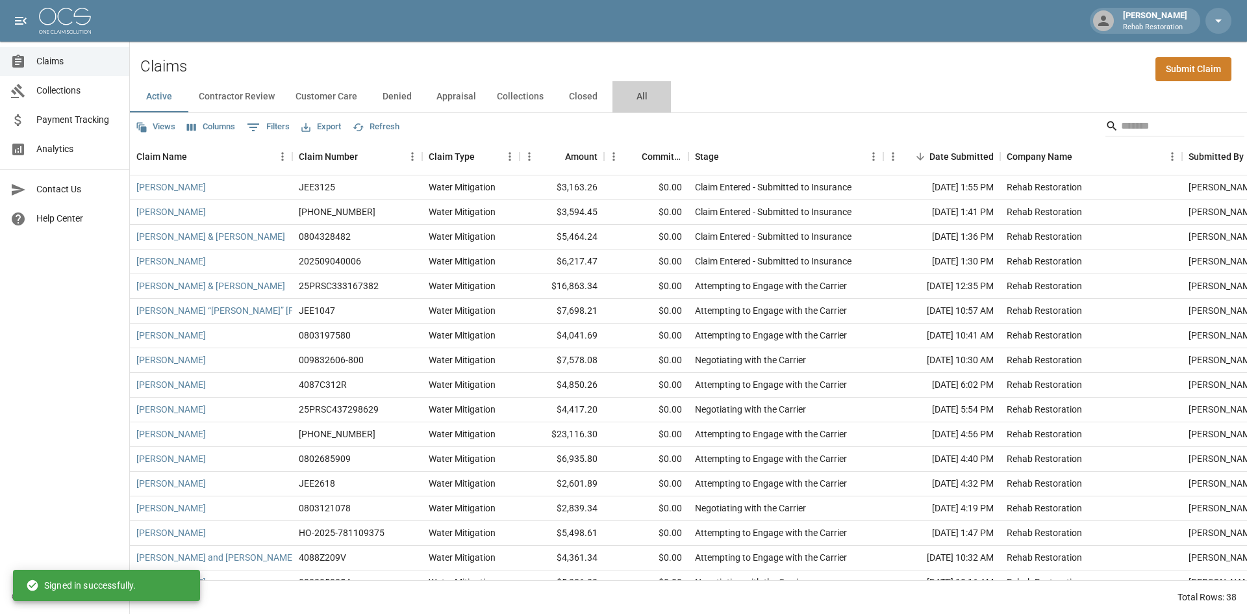  What do you see at coordinates (562, 583) in the screenshot?
I see `div: $5,306.23` at bounding box center [562, 583].